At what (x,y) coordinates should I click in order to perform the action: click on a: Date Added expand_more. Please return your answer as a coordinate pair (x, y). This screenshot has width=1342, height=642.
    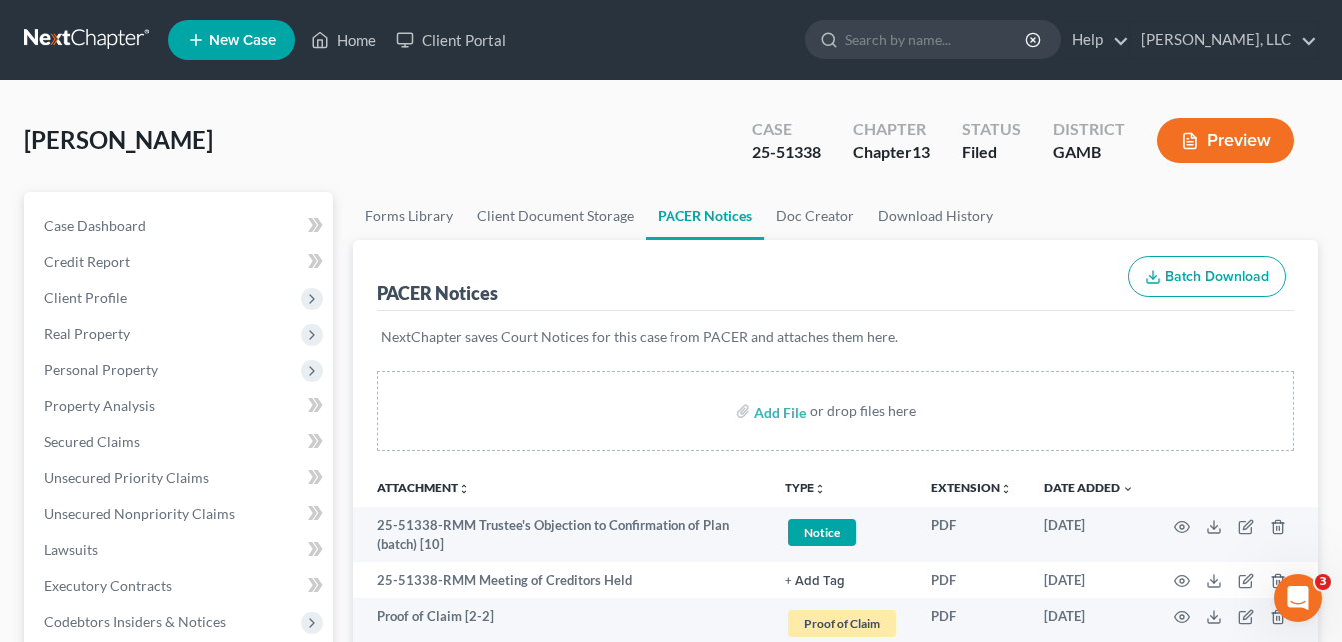
    Looking at the image, I should click on (1089, 487).